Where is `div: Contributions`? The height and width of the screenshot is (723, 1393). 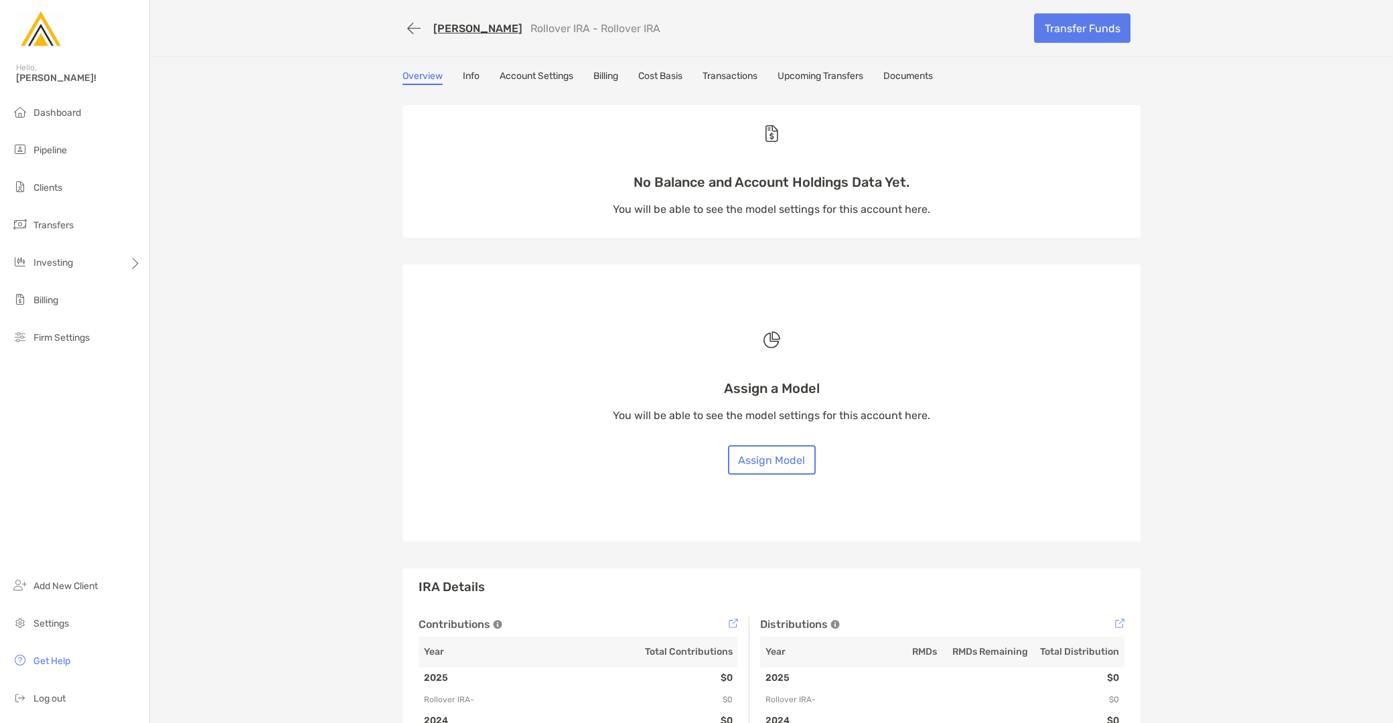
div: Contributions is located at coordinates (578, 625).